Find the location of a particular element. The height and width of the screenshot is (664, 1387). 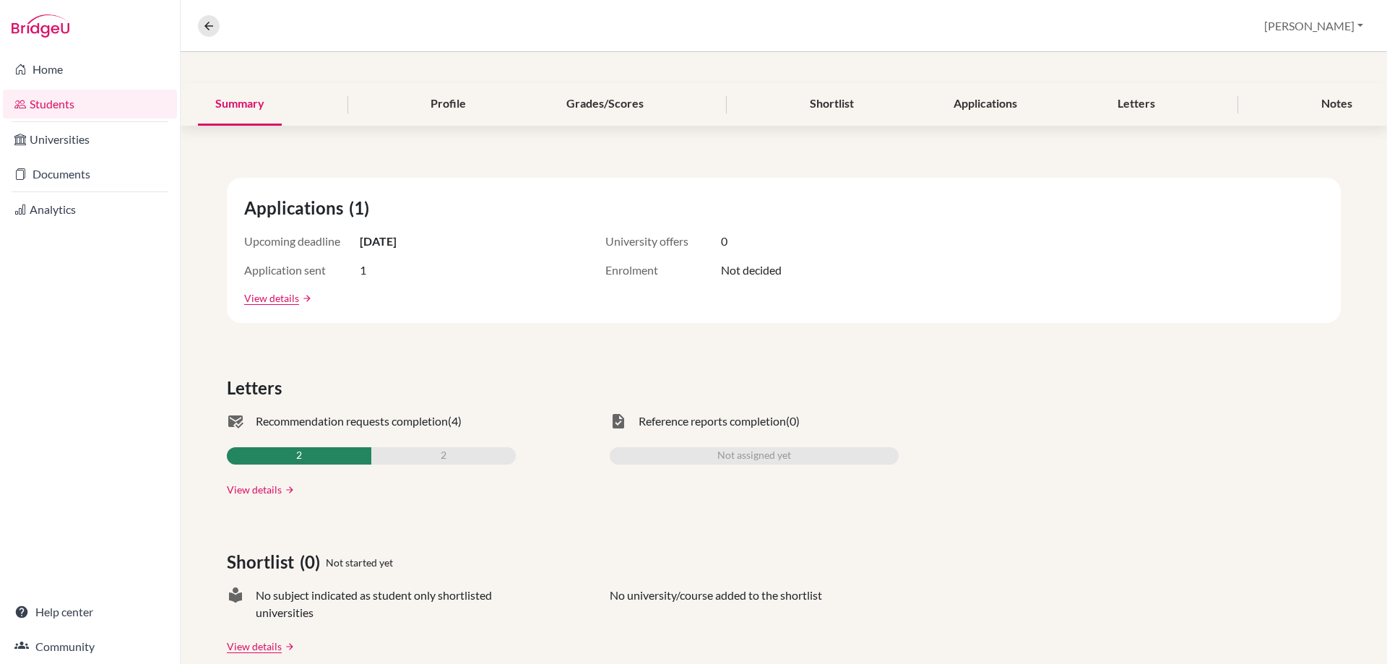

span: Not assigned yet is located at coordinates (754, 456).